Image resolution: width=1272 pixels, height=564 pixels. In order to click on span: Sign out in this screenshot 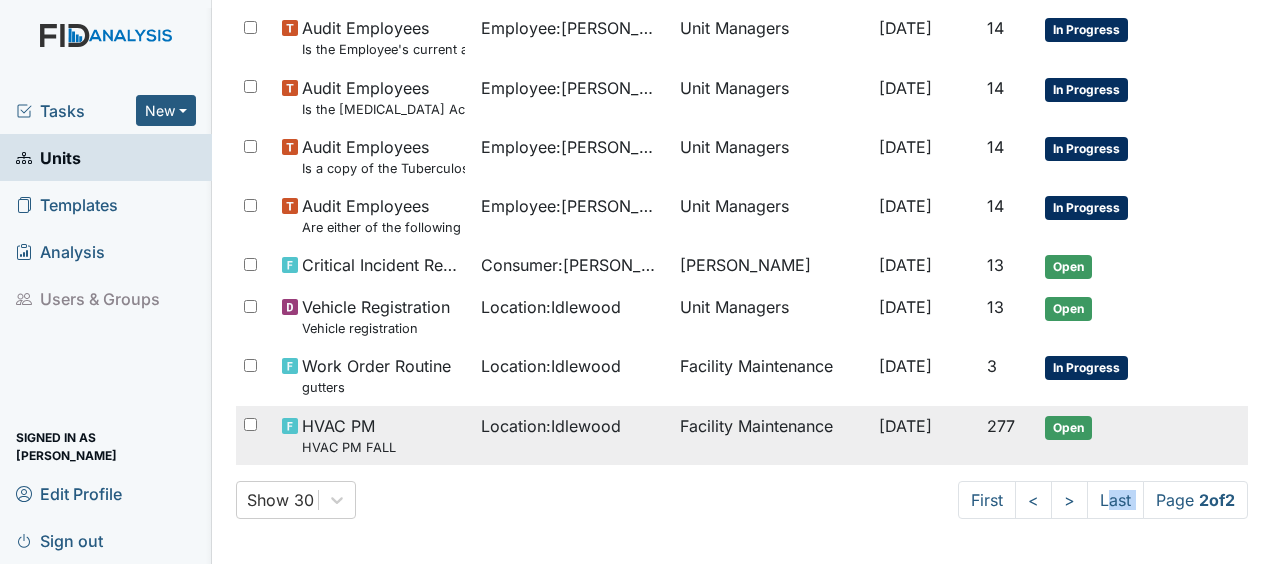, I will do `click(59, 540)`.